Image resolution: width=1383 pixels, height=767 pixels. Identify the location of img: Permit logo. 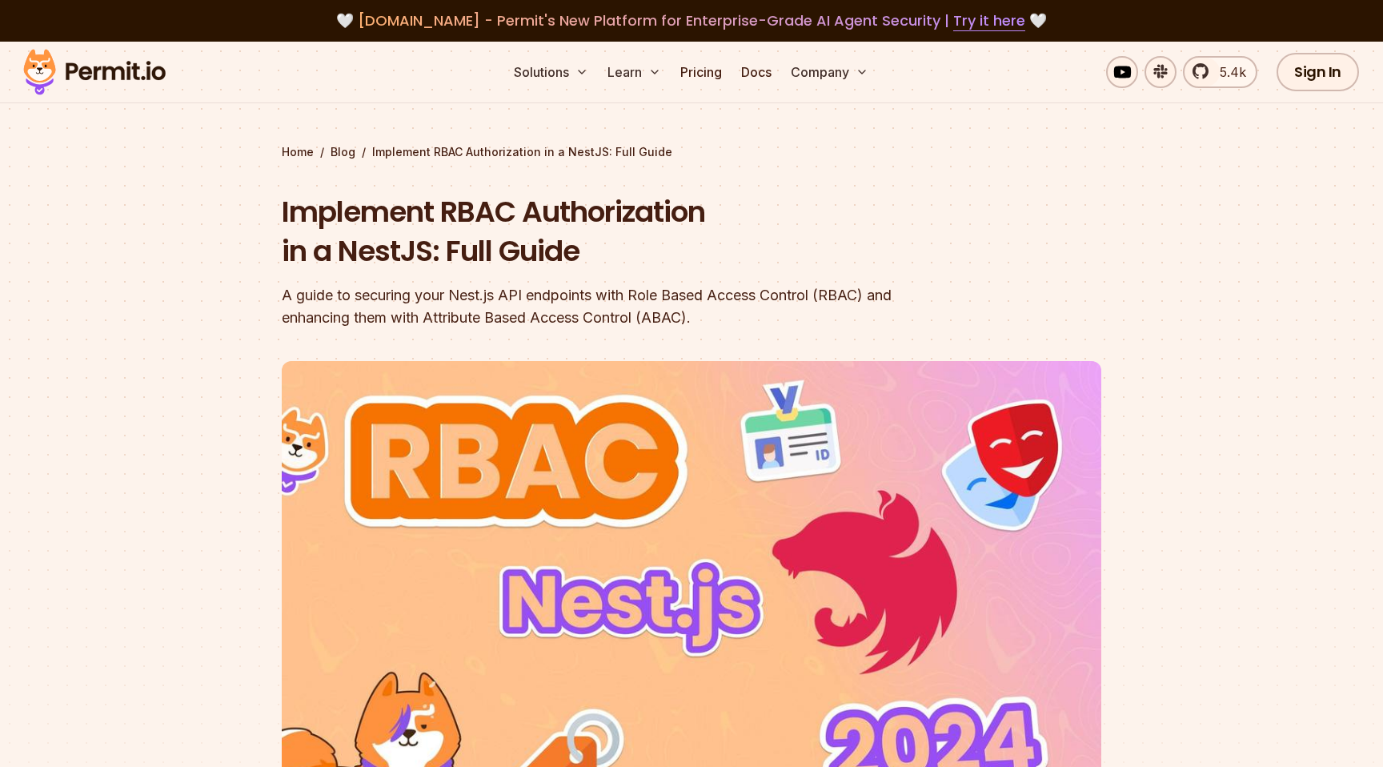
(94, 72).